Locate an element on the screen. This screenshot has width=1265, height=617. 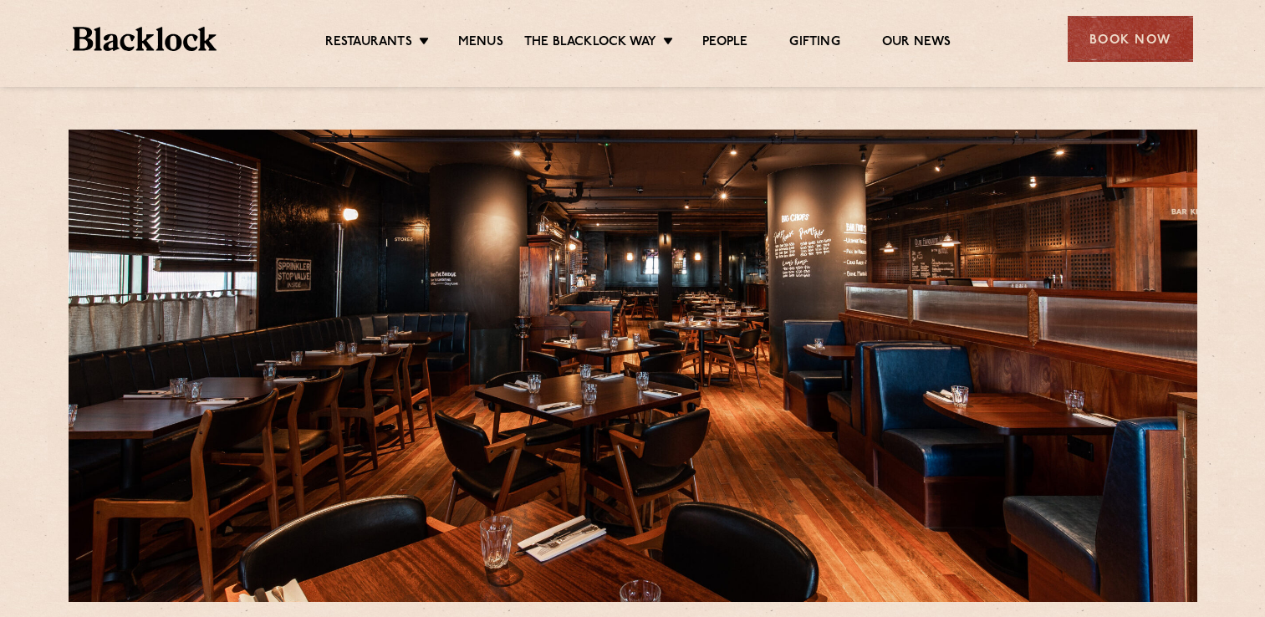
div: Book Now is located at coordinates (1130, 38).